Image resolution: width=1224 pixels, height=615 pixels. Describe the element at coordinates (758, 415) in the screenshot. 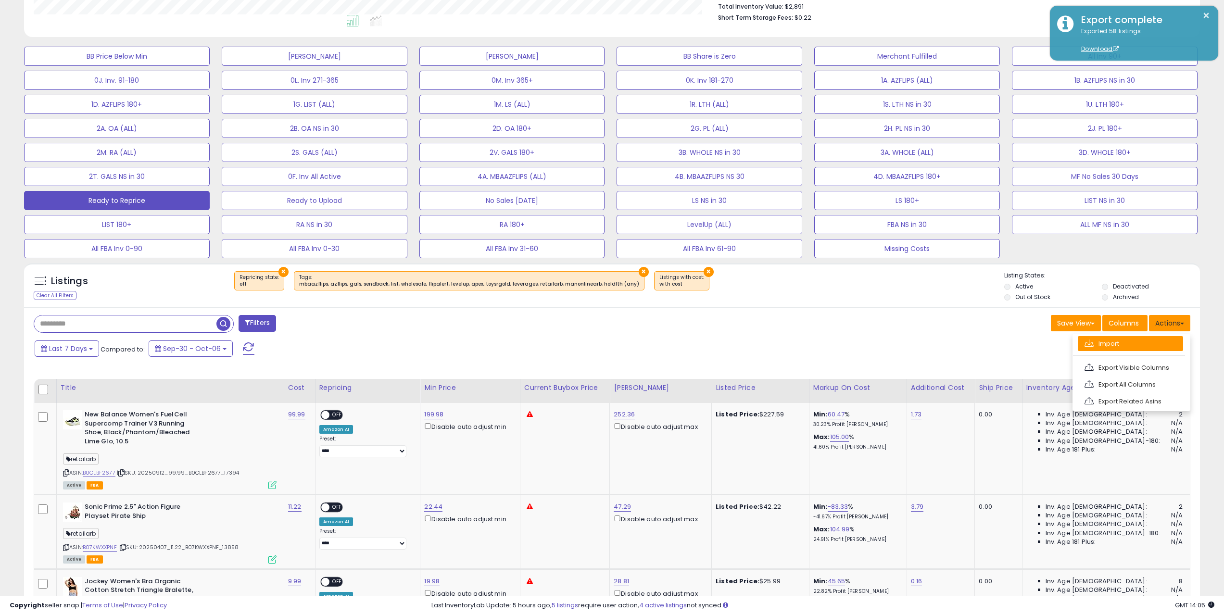

I see `div: $227.59` at that location.